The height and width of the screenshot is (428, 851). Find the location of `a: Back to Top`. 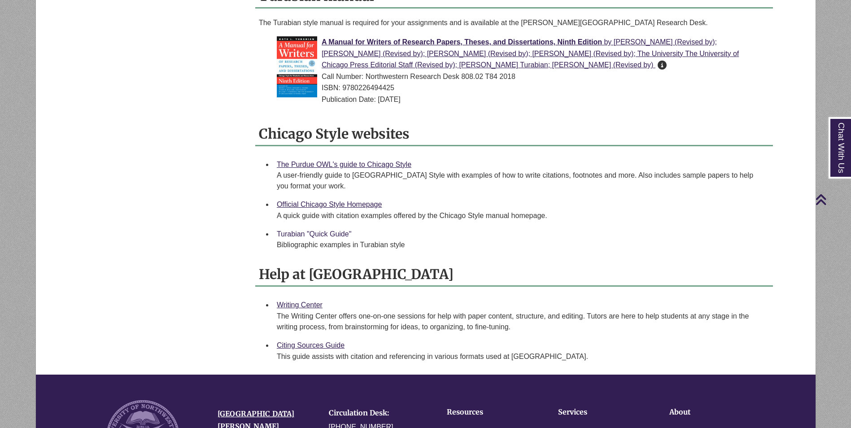

a: Back to Top is located at coordinates (832, 199).